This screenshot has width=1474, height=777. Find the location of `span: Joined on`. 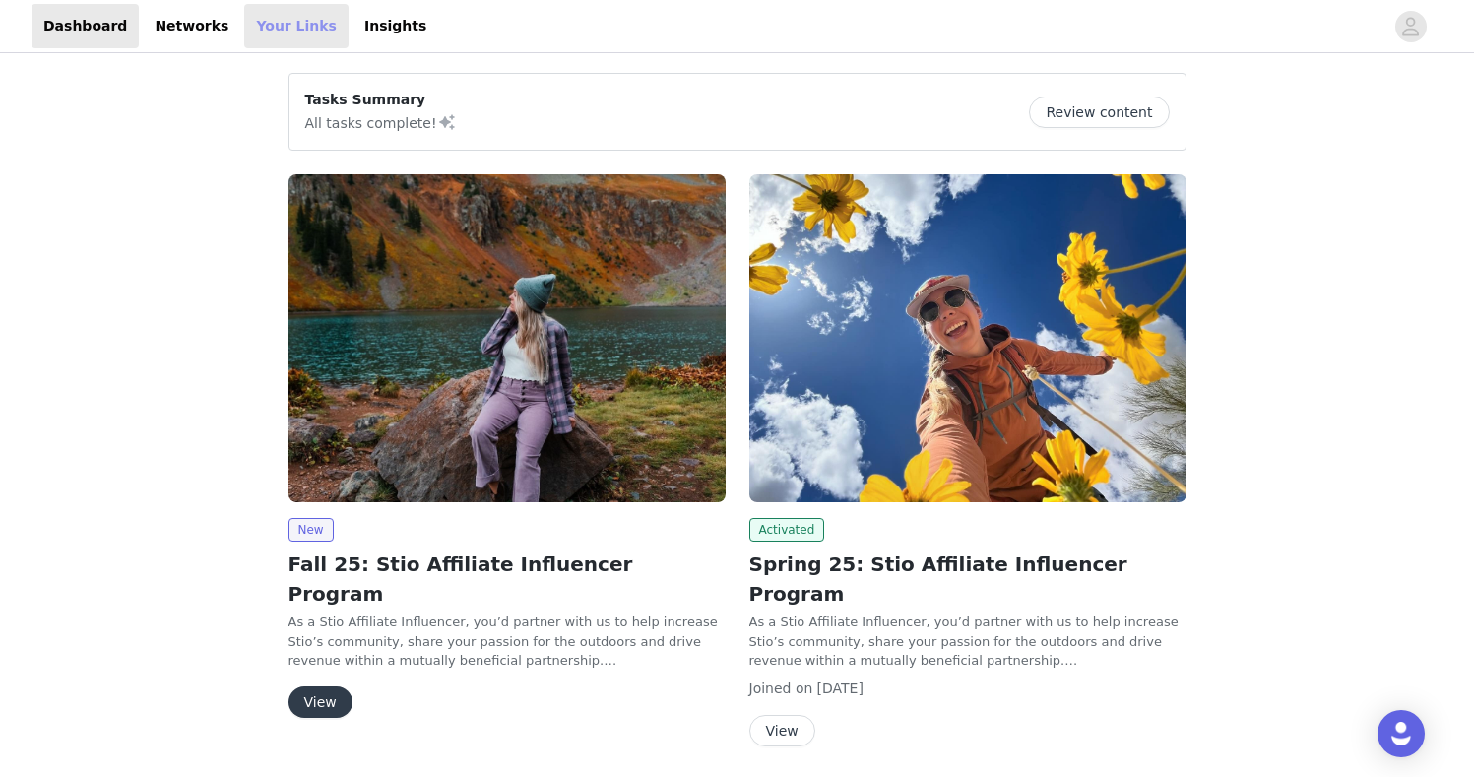

span: Joined on is located at coordinates (781, 688).